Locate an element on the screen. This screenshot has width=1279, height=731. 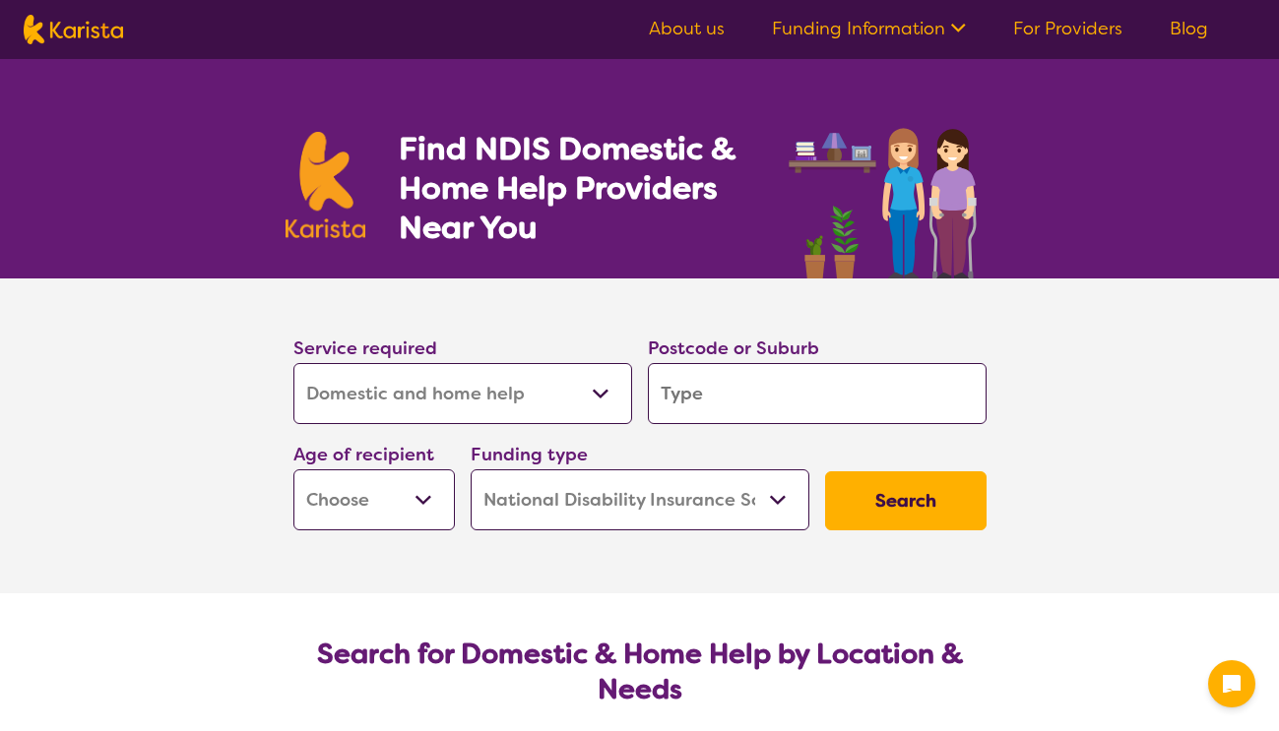
a: Funding Information is located at coordinates (868, 29).